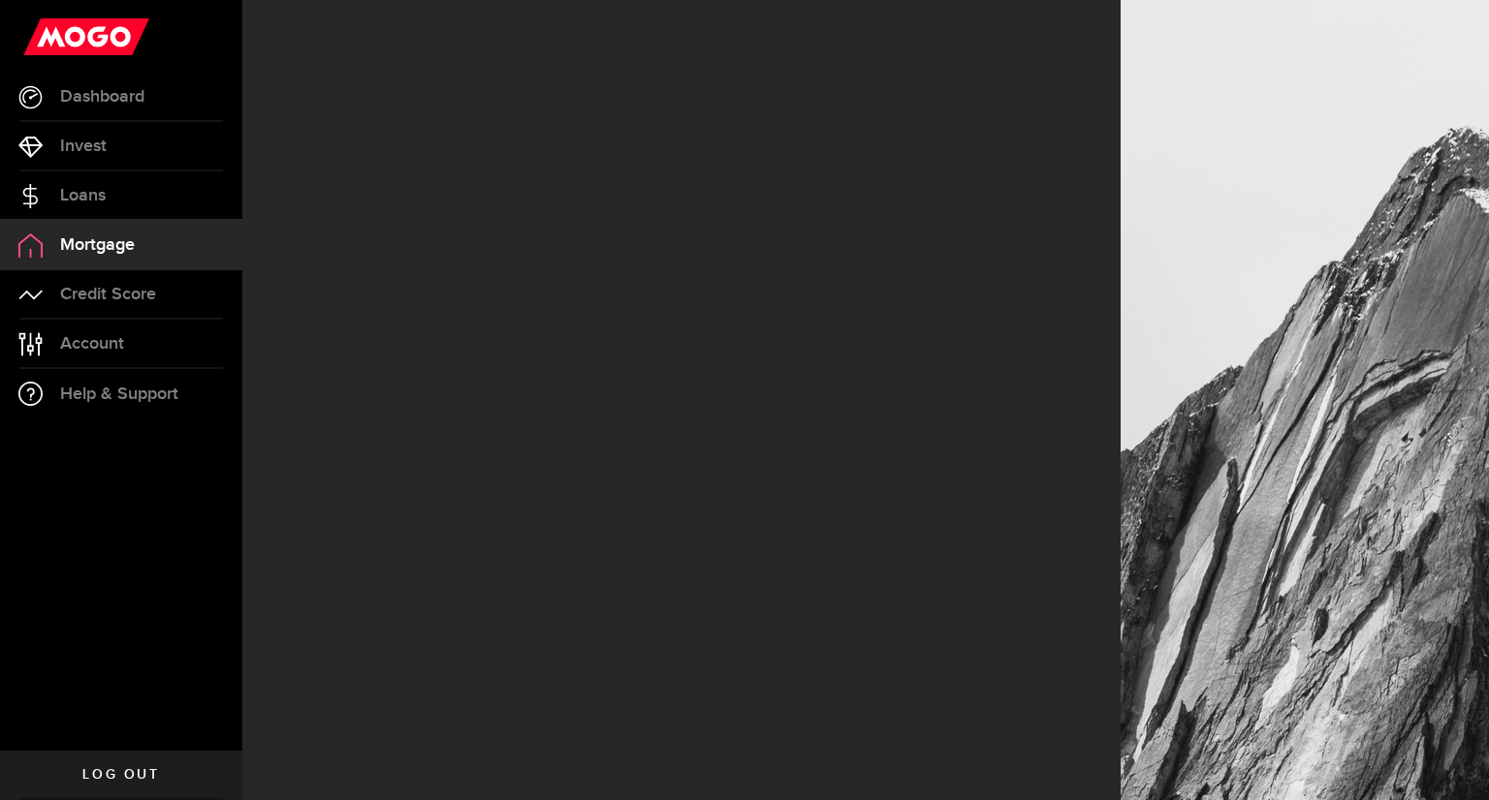 Image resolution: width=1489 pixels, height=800 pixels. What do you see at coordinates (119, 394) in the screenshot?
I see `span: Help & Support` at bounding box center [119, 394].